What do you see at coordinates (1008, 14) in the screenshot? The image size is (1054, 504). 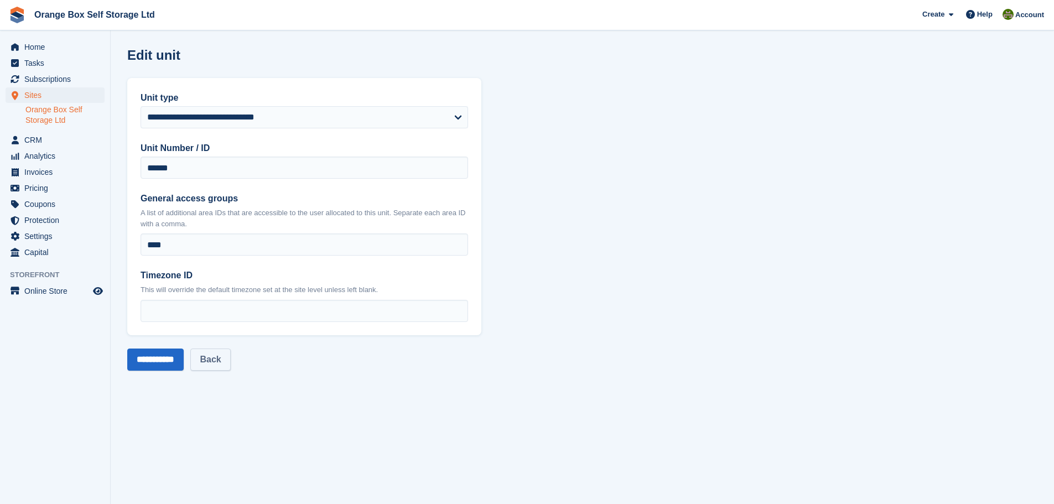 I see `img: Pippa White` at bounding box center [1008, 14].